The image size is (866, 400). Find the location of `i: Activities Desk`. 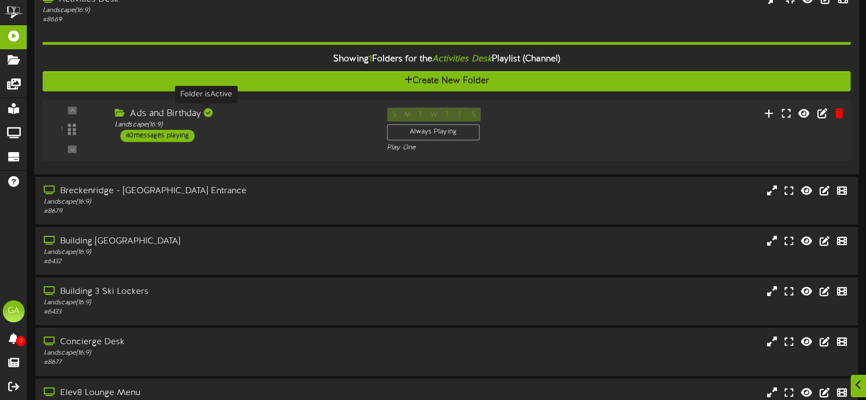

i: Activities Desk is located at coordinates (462, 59).